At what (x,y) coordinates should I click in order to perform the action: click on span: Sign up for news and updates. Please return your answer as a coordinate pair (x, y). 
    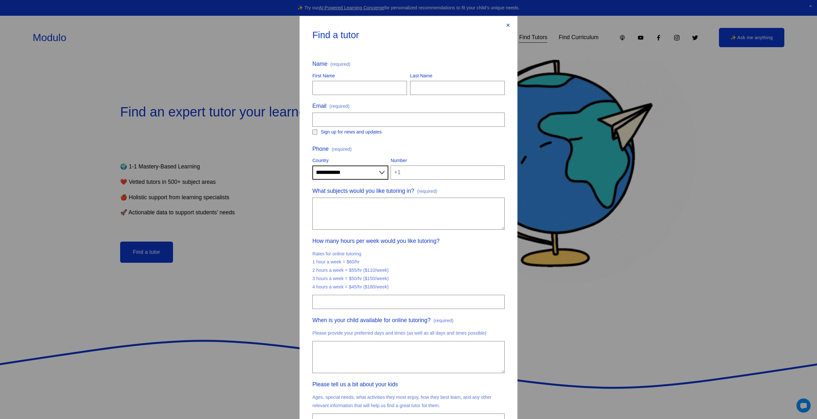
    Looking at the image, I should click on (351, 132).